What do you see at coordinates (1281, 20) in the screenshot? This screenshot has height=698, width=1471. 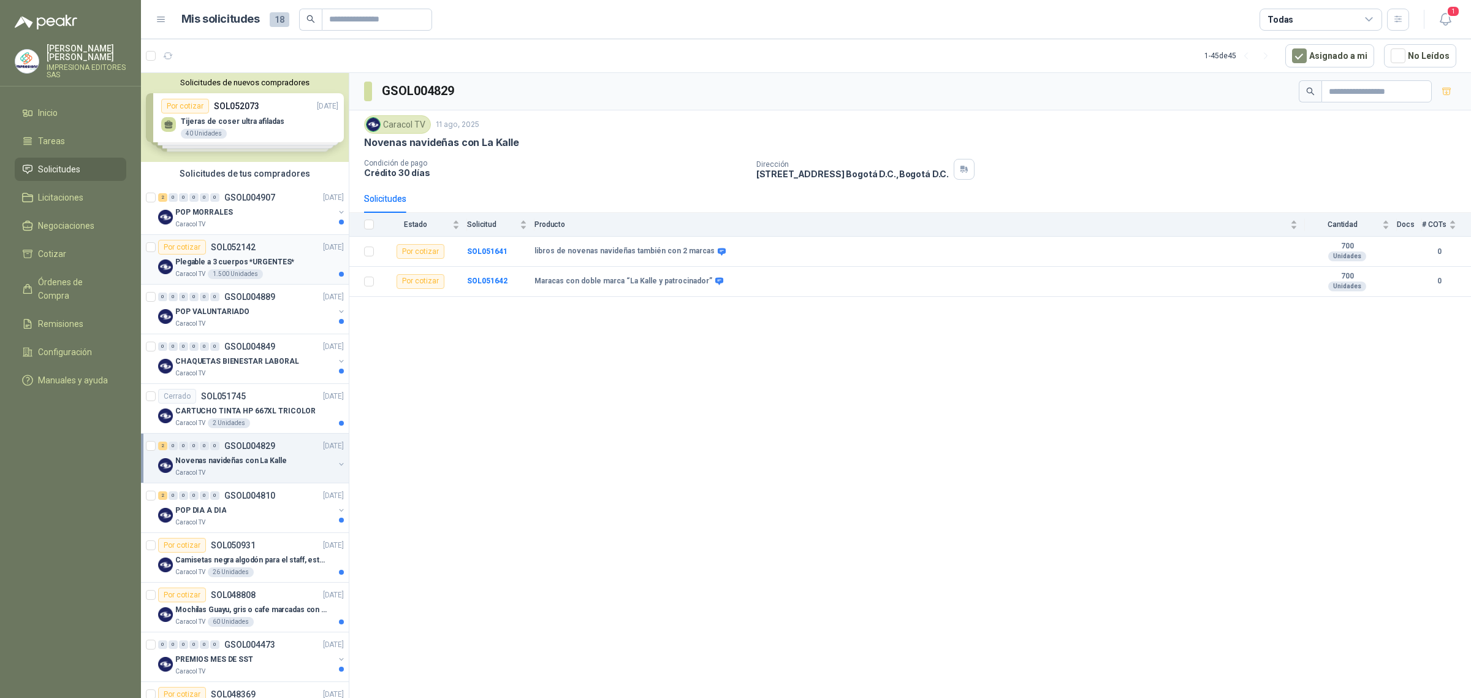 I see `div: Todas` at bounding box center [1281, 20].